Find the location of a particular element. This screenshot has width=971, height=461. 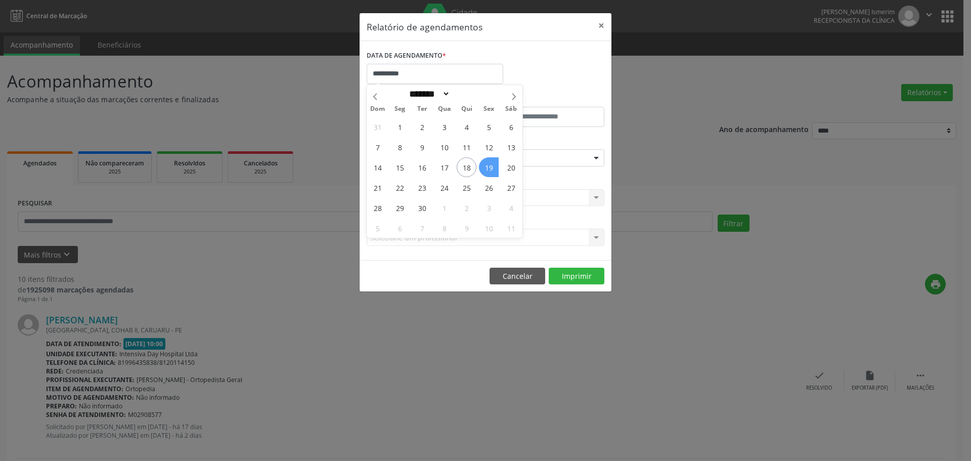

span: Agosto 31, 2025 is located at coordinates (377, 126).